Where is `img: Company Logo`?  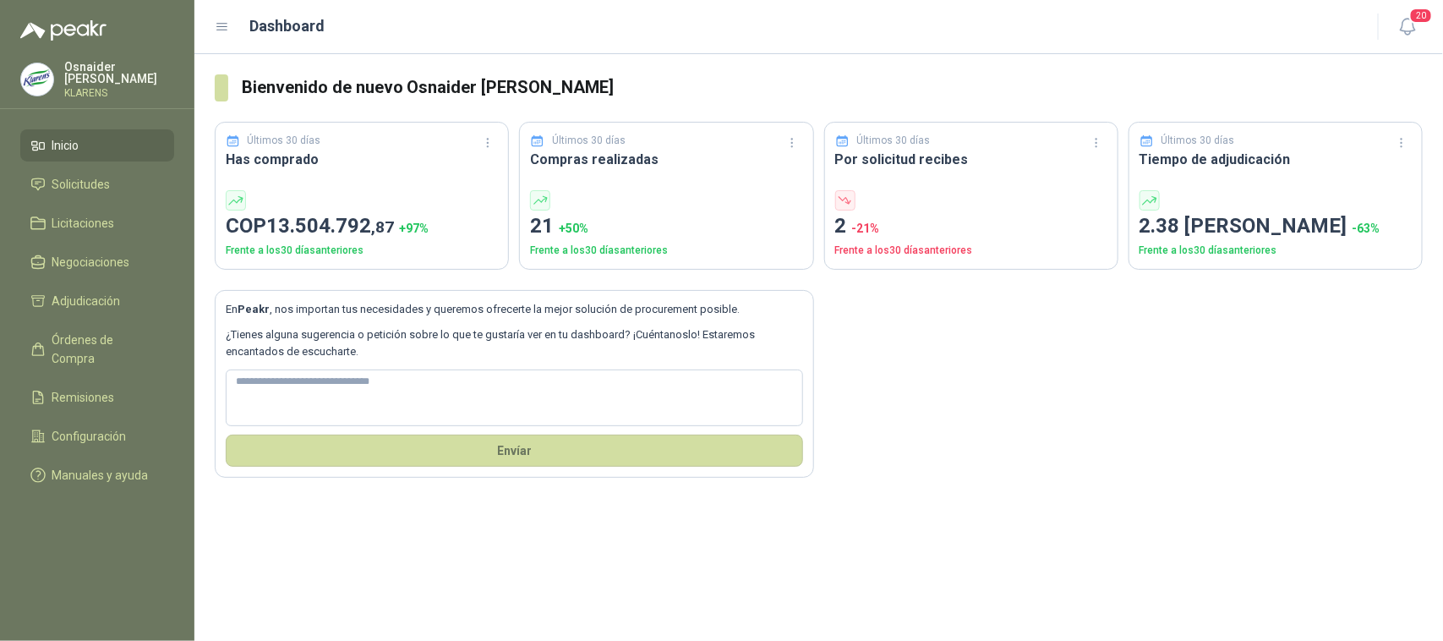 img: Company Logo is located at coordinates (37, 79).